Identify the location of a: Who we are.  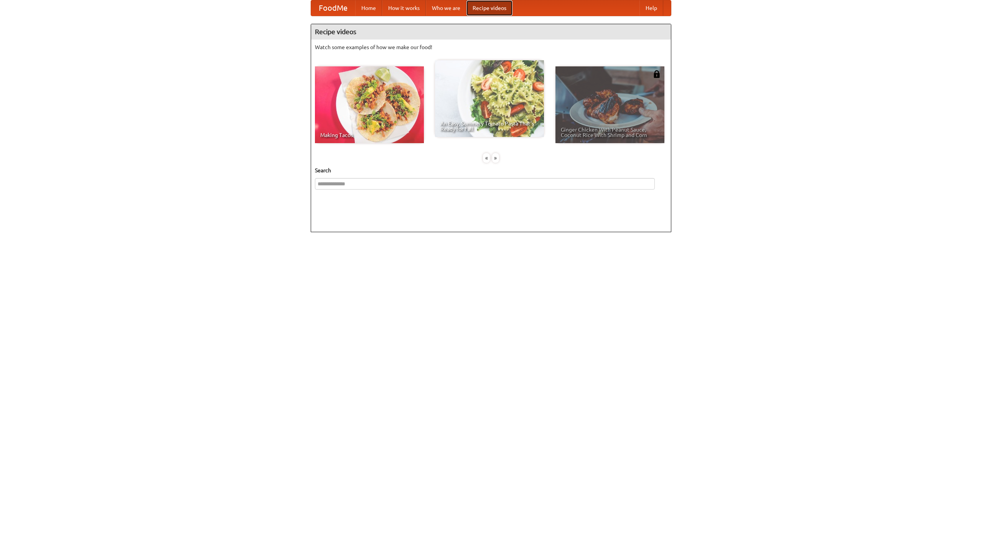
(446, 8).